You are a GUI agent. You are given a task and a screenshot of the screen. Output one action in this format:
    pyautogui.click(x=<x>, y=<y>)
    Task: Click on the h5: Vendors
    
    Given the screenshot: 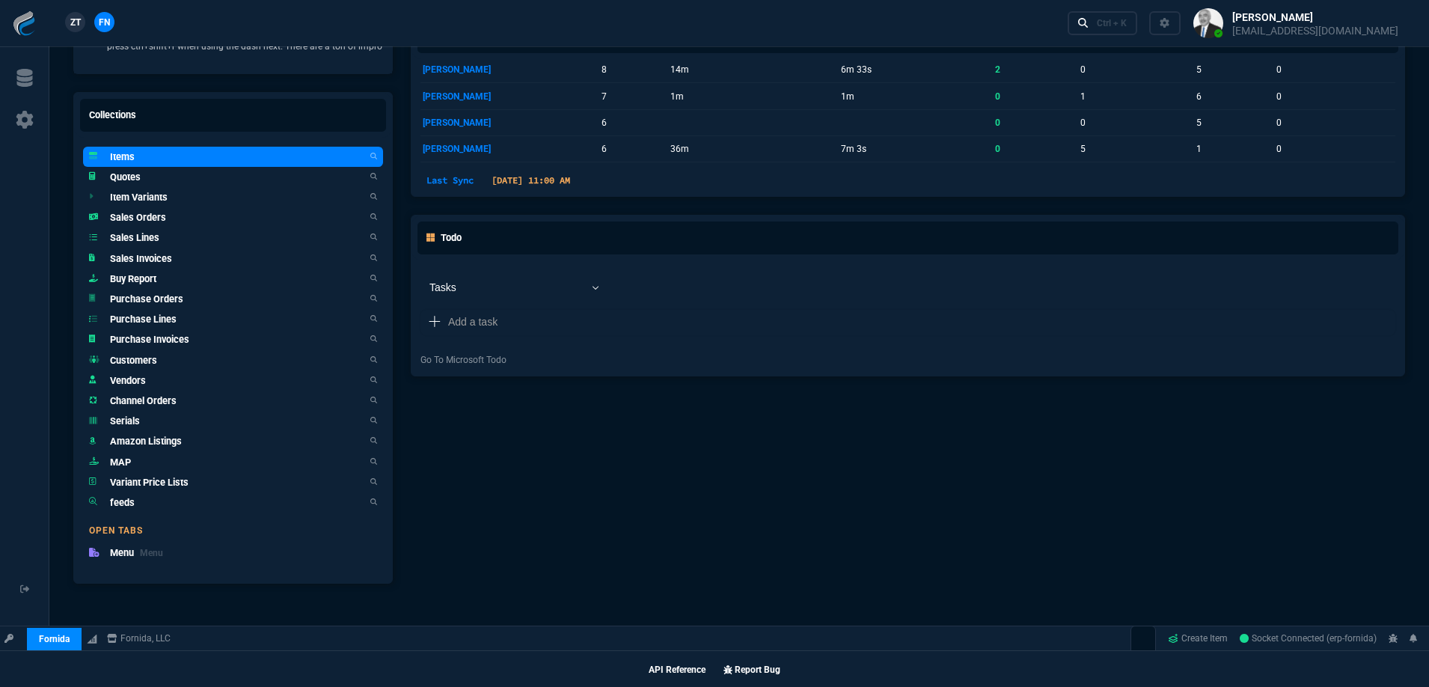 What is the action you would take?
    pyautogui.click(x=128, y=380)
    